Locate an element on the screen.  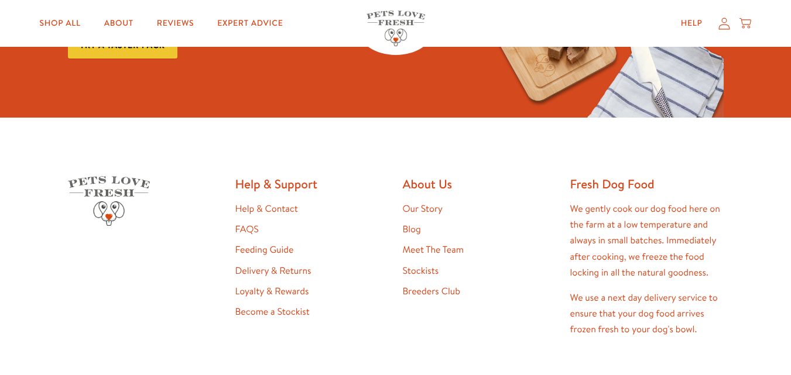
a: Blog is located at coordinates (412, 230).